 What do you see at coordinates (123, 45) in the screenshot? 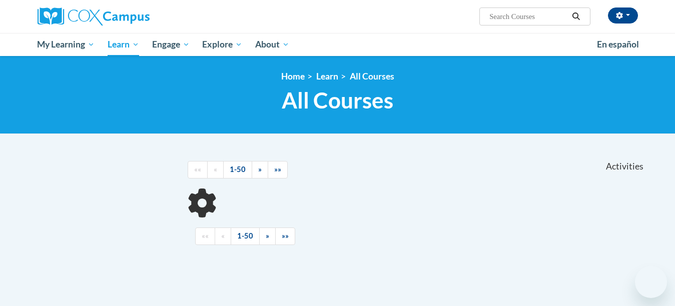
I see `span: Learn` at bounding box center [123, 45].